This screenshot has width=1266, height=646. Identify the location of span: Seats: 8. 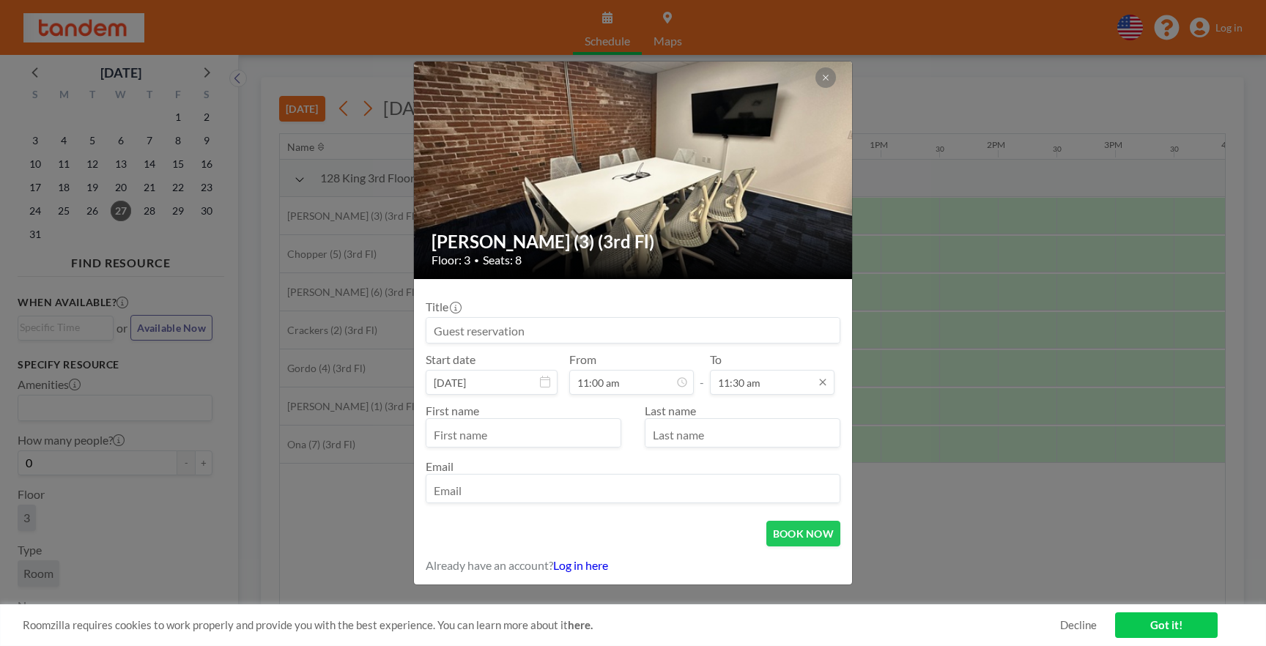
(502, 260).